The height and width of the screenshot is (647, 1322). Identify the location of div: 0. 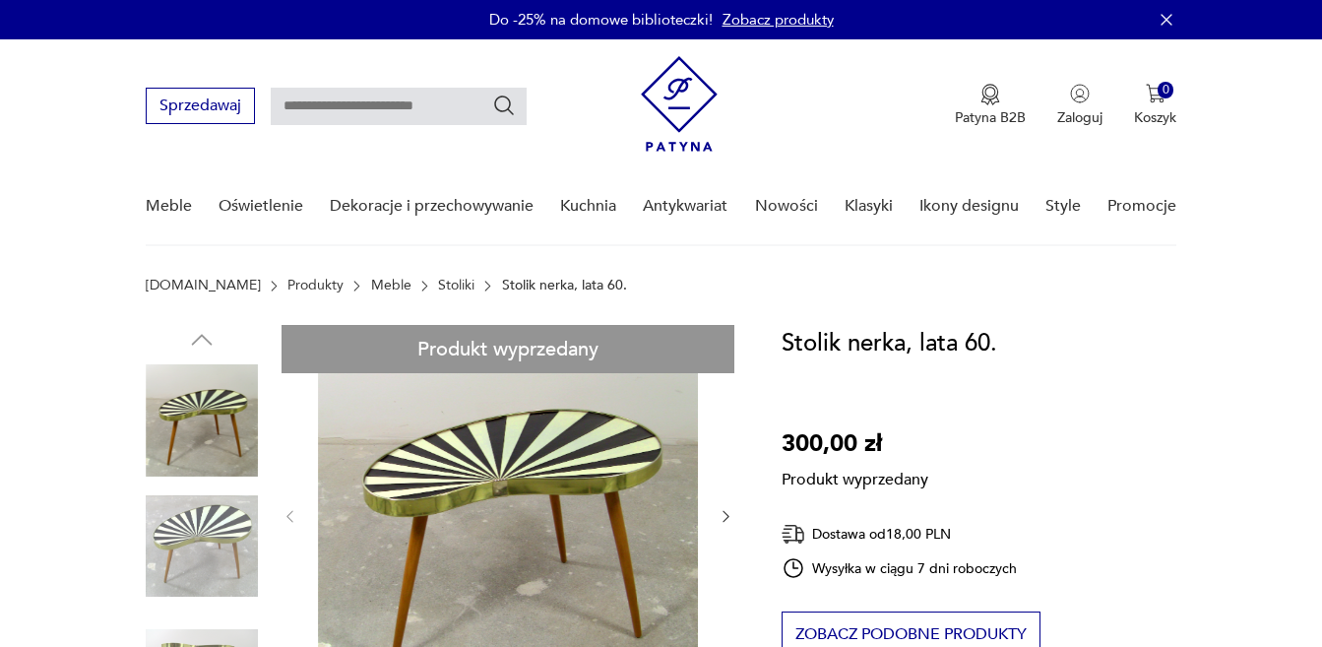
(1166, 90).